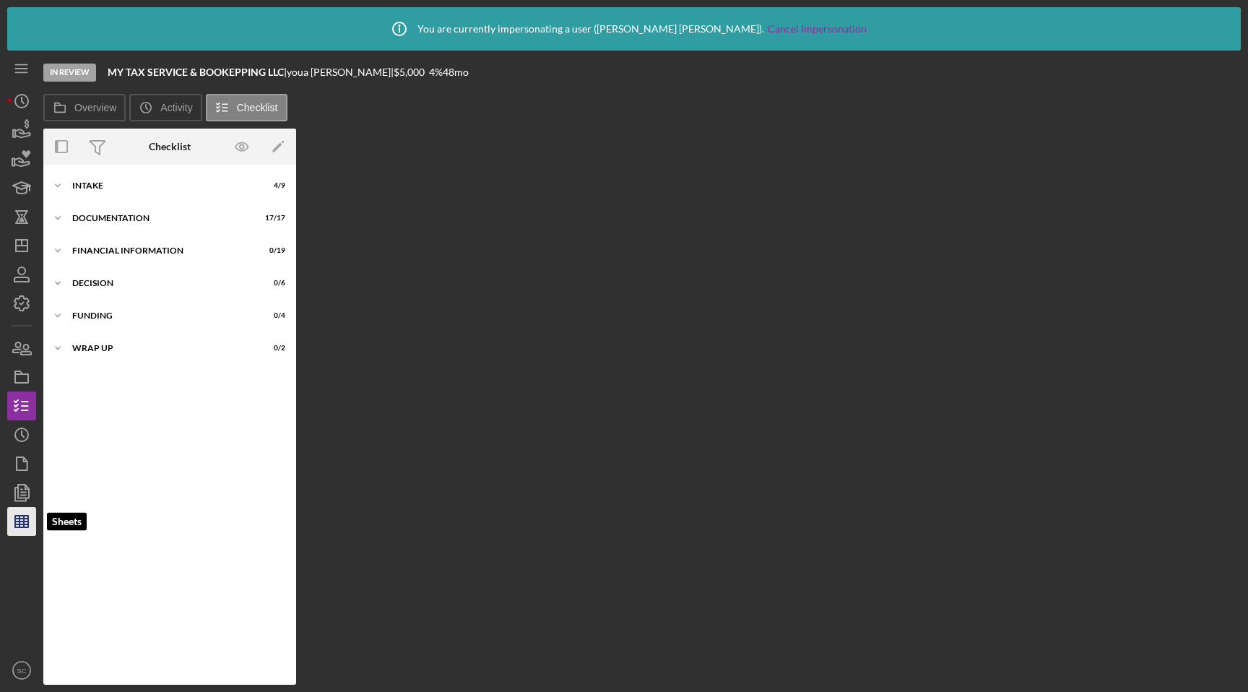 The width and height of the screenshot is (1248, 692). I want to click on button: SC, so click(22, 670).